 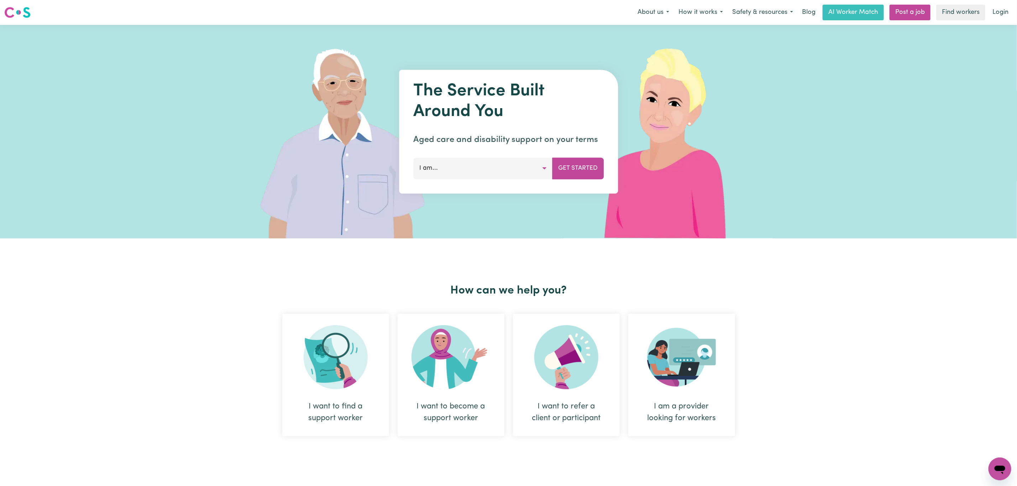 I want to click on img: Careseekers logo, so click(x=17, y=12).